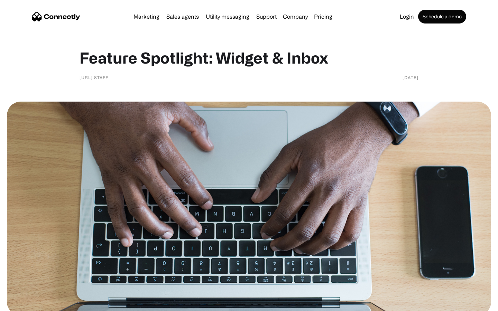  Describe the element at coordinates (323, 17) in the screenshot. I see `a: Pricing` at that location.